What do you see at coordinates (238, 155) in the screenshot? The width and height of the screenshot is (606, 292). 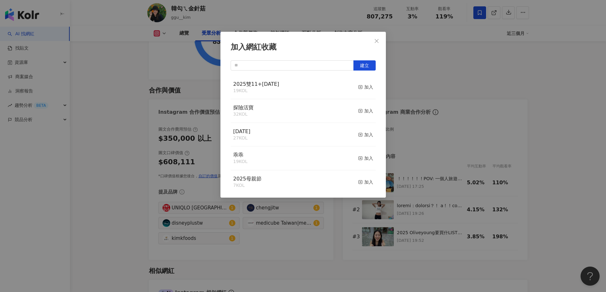 I see `span: 乖乖` at bounding box center [238, 155].